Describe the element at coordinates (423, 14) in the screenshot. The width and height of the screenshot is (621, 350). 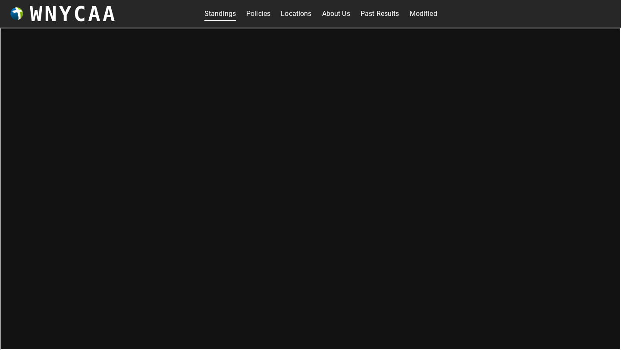
I see `a: Modified` at that location.